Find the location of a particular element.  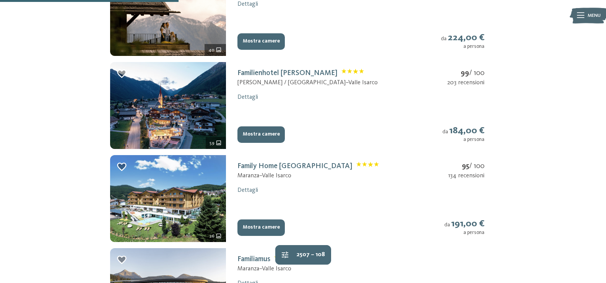

strong: 184,00 € is located at coordinates (467, 130).